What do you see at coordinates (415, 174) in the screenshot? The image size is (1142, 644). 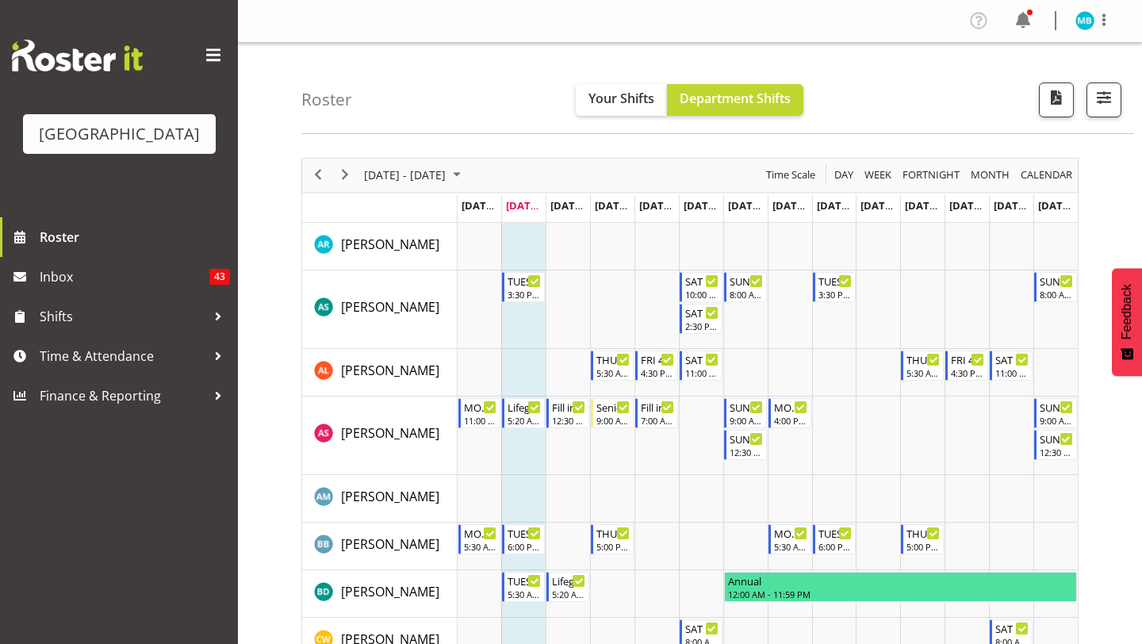 I see `button: August 2025` at bounding box center [415, 174].